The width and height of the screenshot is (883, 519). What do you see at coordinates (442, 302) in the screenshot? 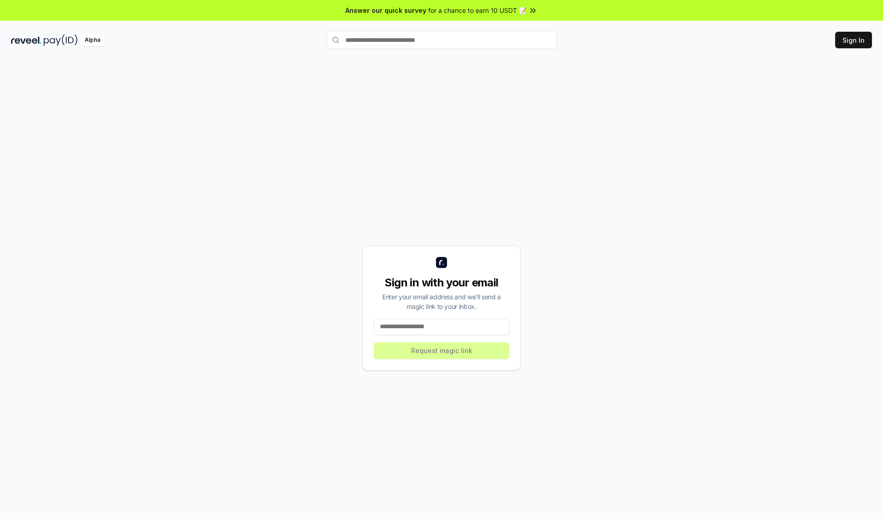
I see `div: Enter your email address and we’ll send a magic link to your inbox.` at bounding box center [442, 302].